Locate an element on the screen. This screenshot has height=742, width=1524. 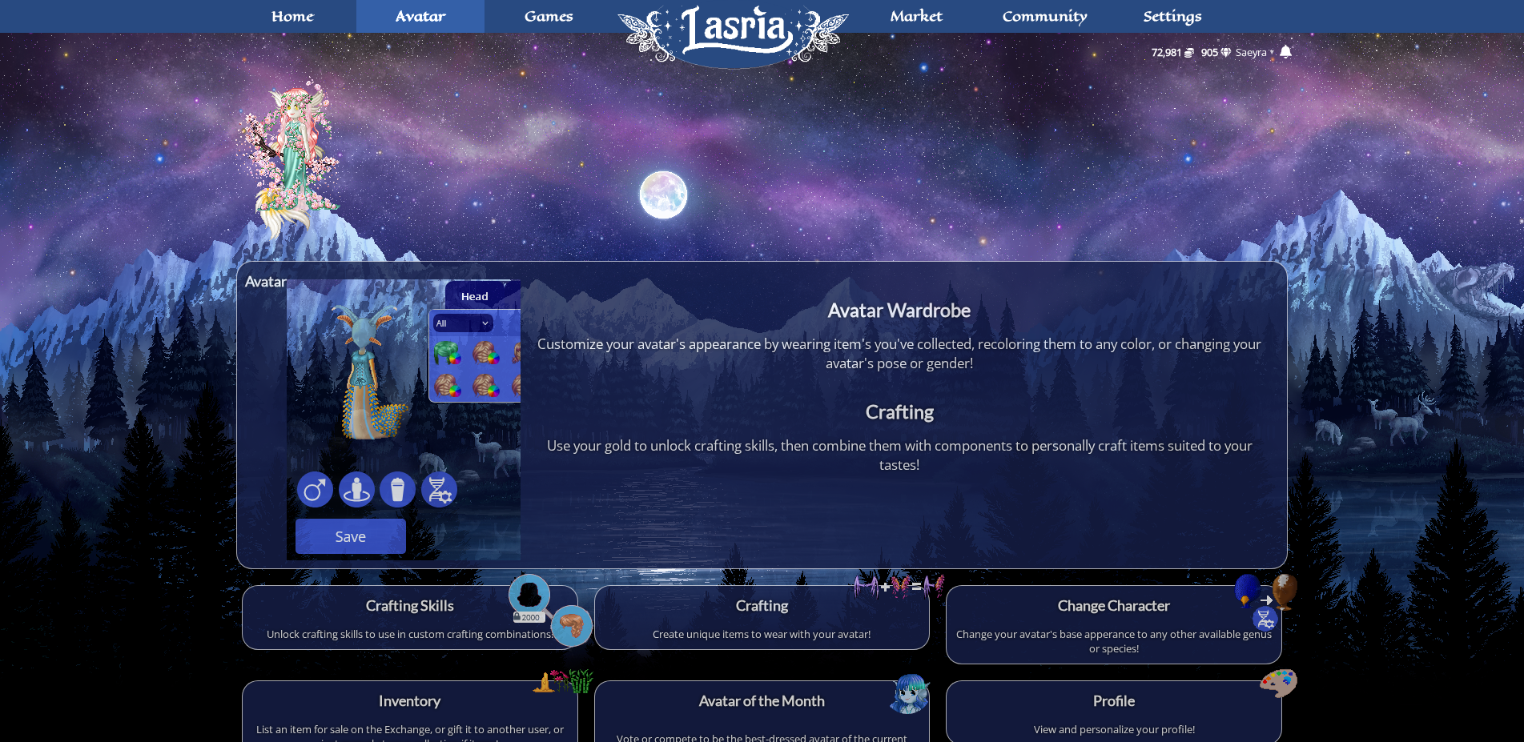
div: Customize your avatar's appearance by wearing item's you've collected, recoloring them to any col... is located at coordinates (899, 353).